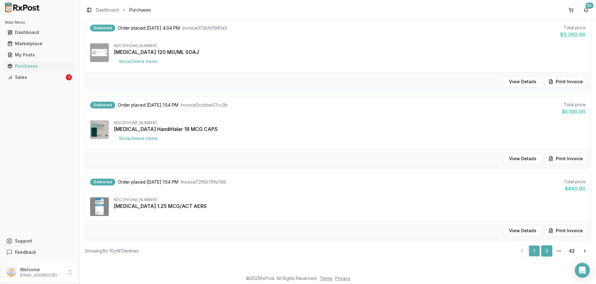 Image resolution: width=596 pixels, height=284 pixels. What do you see at coordinates (123, 10) in the screenshot?
I see `nav: breadcrumb` at bounding box center [123, 10].